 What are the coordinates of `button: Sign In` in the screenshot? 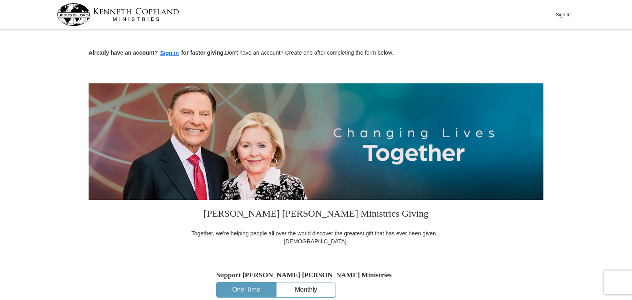 It's located at (563, 14).